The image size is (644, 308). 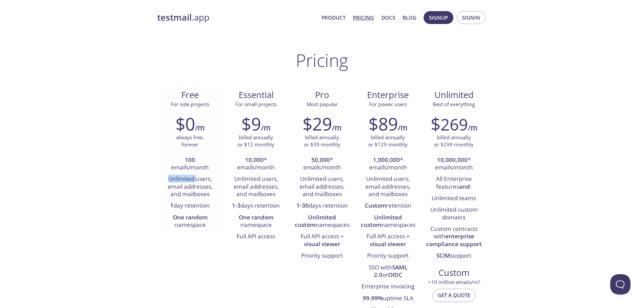 What do you see at coordinates (388, 287) in the screenshot?
I see `li: Enterprise invoicing` at bounding box center [388, 287].